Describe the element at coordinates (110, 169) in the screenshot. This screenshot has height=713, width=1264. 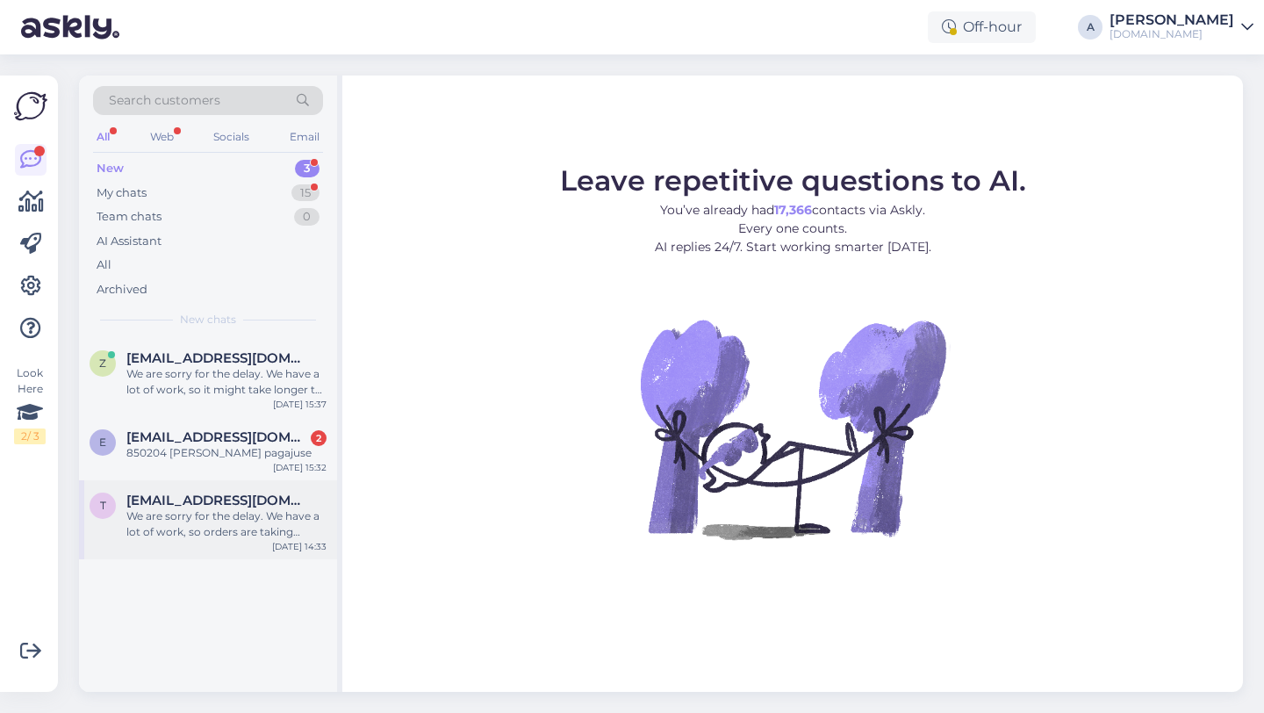
I see `div: New` at that location.